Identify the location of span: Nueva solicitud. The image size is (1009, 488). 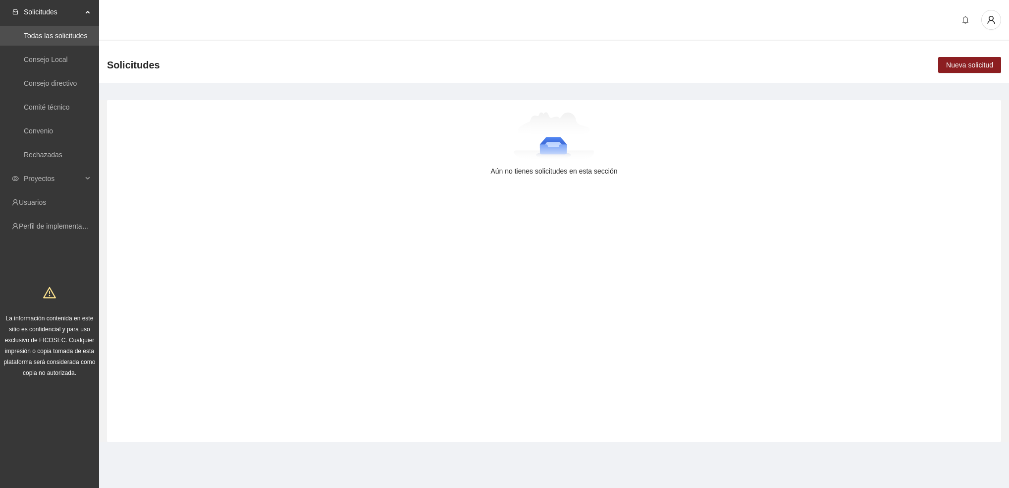
(970, 65).